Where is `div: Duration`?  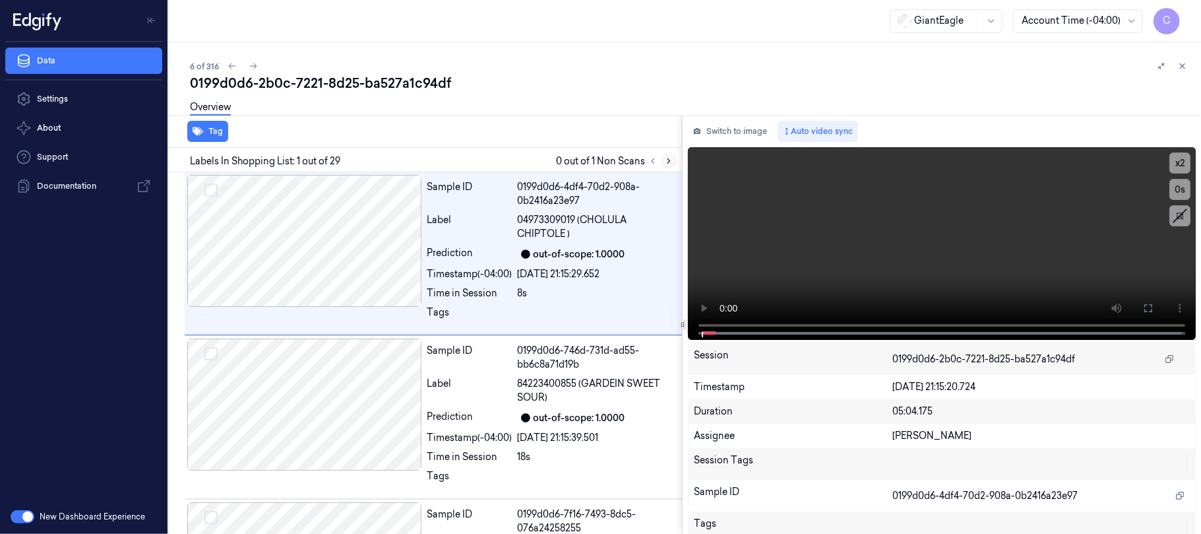 div: Duration is located at coordinates (793, 411).